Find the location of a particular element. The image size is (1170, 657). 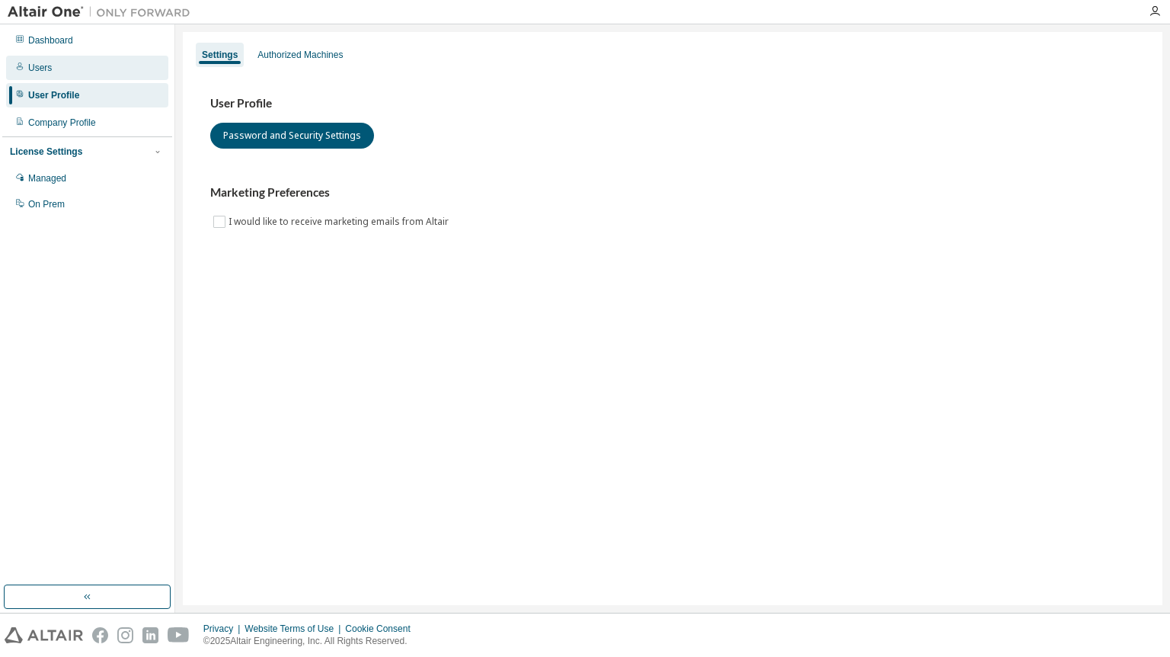

div: Authorized Machines is located at coordinates (300, 55).